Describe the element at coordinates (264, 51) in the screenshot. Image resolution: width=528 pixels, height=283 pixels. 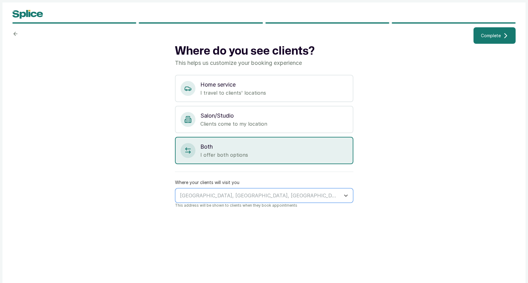
I see `h1: Where do you see clients?` at that location.